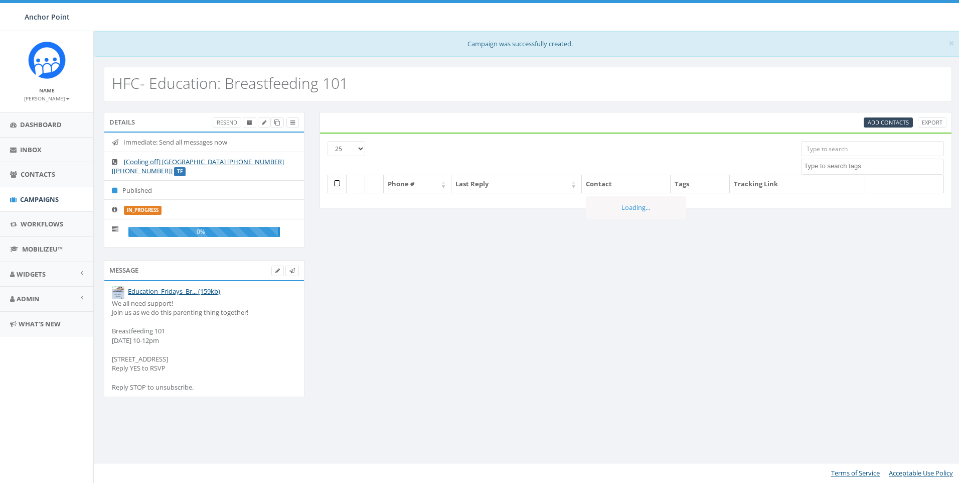 The height and width of the screenshot is (483, 959). What do you see at coordinates (31, 150) in the screenshot?
I see `span: Inbox` at bounding box center [31, 150].